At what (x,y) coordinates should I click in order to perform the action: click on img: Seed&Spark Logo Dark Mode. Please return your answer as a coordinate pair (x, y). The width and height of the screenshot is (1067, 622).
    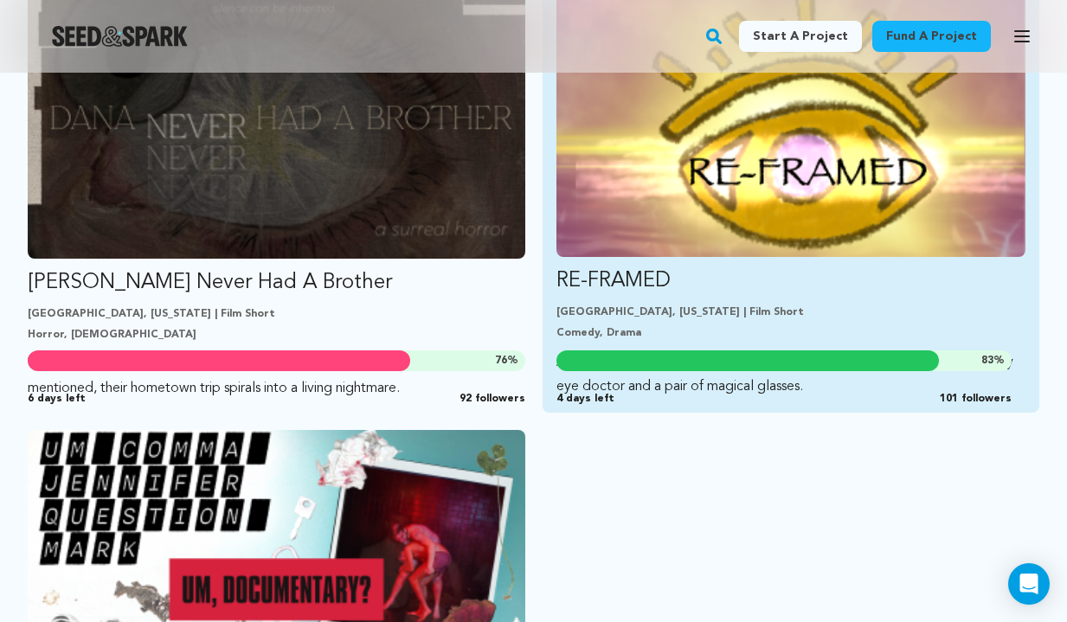
    Looking at the image, I should click on (119, 36).